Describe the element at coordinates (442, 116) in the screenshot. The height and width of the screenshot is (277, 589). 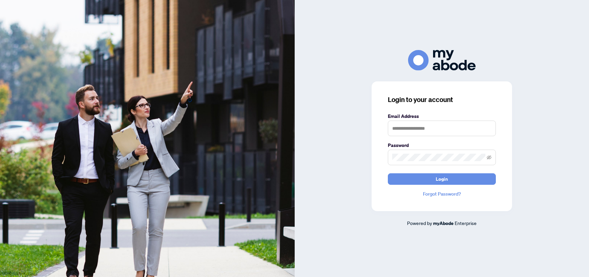
I see `label: Email Address` at that location.